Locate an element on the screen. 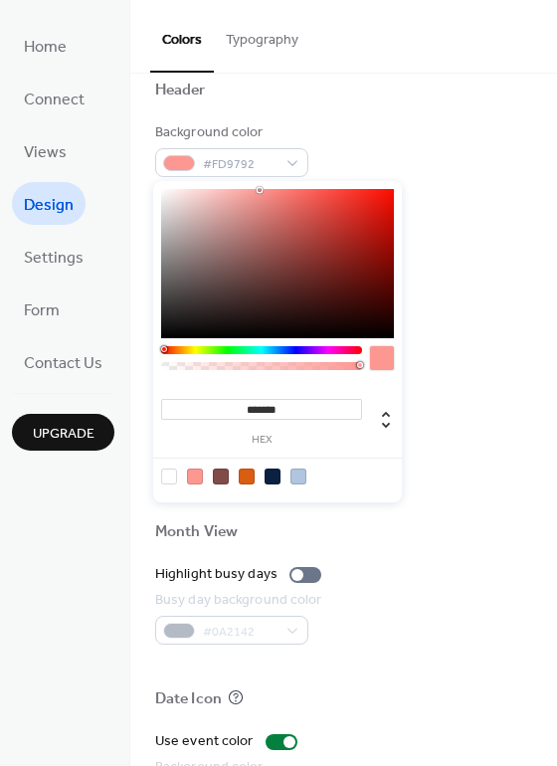  span: Form is located at coordinates (42, 310).